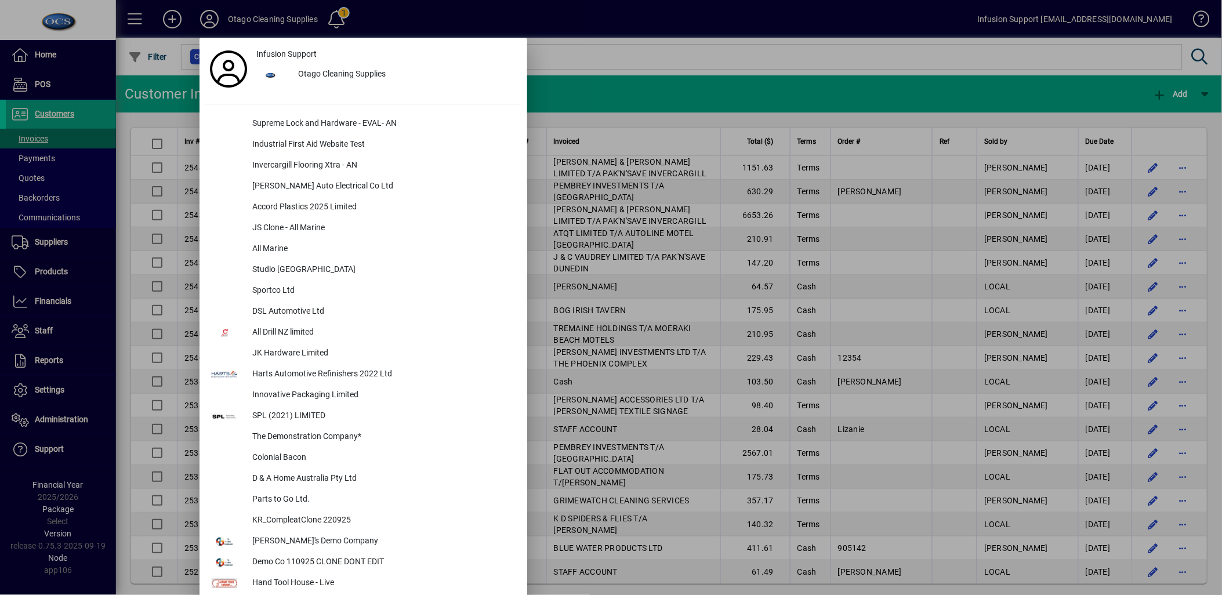 This screenshot has height=595, width=1222. What do you see at coordinates (363, 396) in the screenshot?
I see `button: Innovative Packaging Limited` at bounding box center [363, 396].